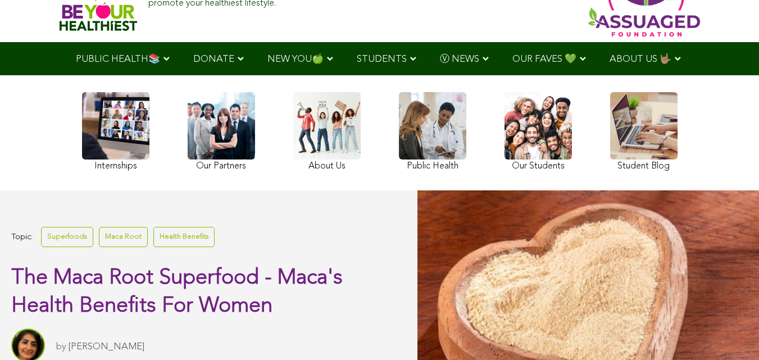  What do you see at coordinates (382, 59) in the screenshot?
I see `span: STUDENTS` at bounding box center [382, 59].